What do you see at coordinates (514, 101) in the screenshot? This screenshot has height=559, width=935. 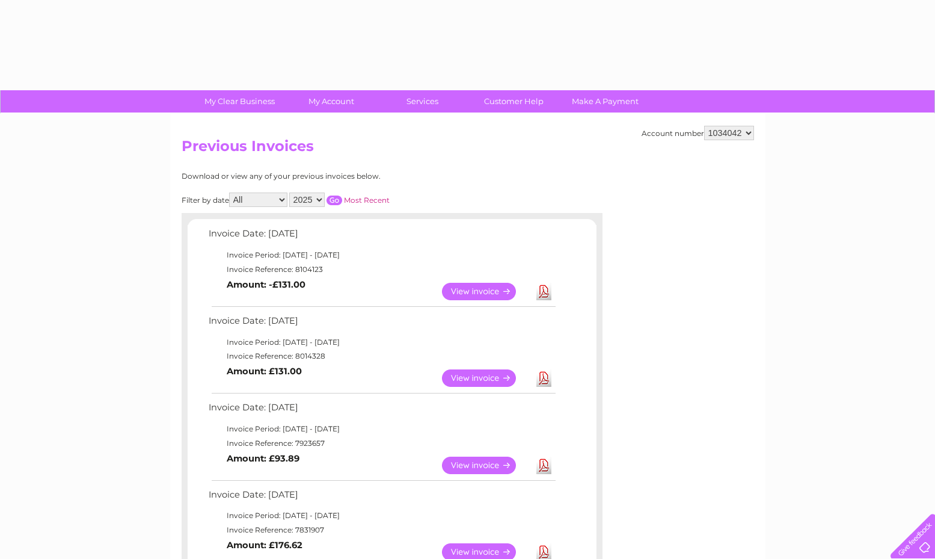 I see `a: Customer Help` at bounding box center [514, 101].